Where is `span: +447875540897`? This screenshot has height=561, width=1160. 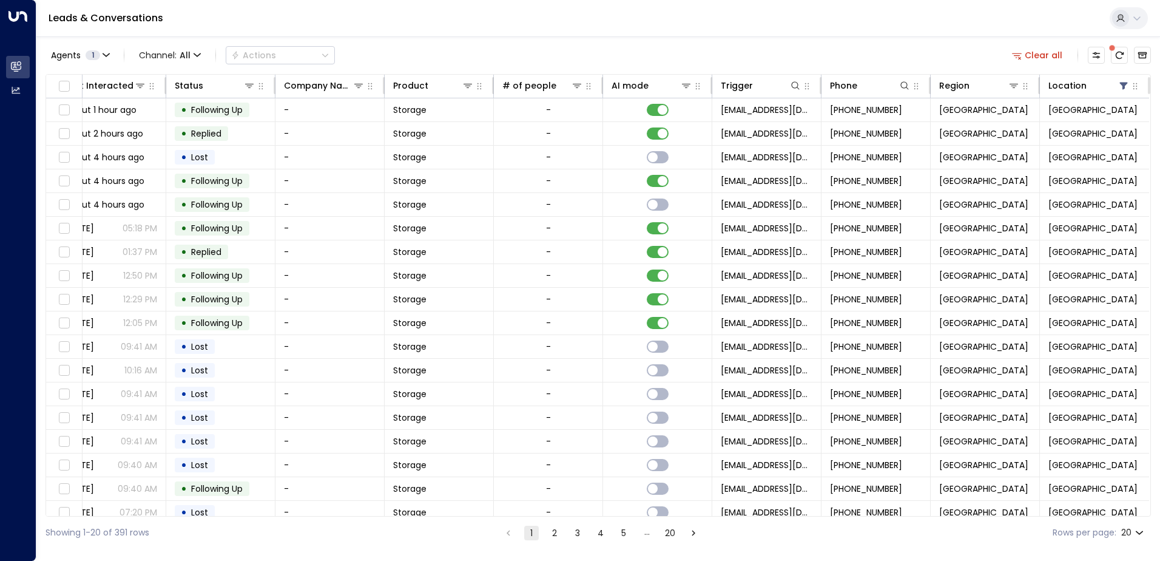
span: +447875540897 is located at coordinates (866, 157).